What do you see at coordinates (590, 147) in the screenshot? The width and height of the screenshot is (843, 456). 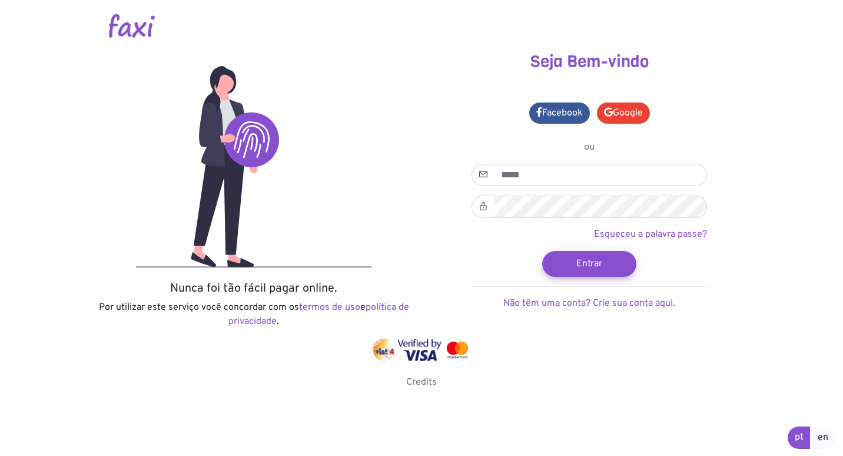 I see `p: ou` at bounding box center [590, 147].